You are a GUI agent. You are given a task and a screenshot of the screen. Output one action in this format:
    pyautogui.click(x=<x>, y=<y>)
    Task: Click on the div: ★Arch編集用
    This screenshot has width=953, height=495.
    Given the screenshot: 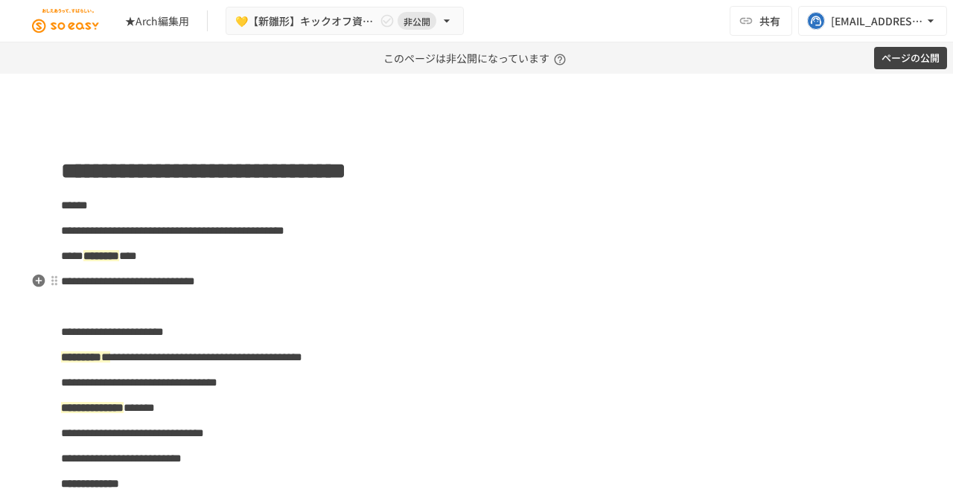 What is the action you would take?
    pyautogui.click(x=157, y=21)
    